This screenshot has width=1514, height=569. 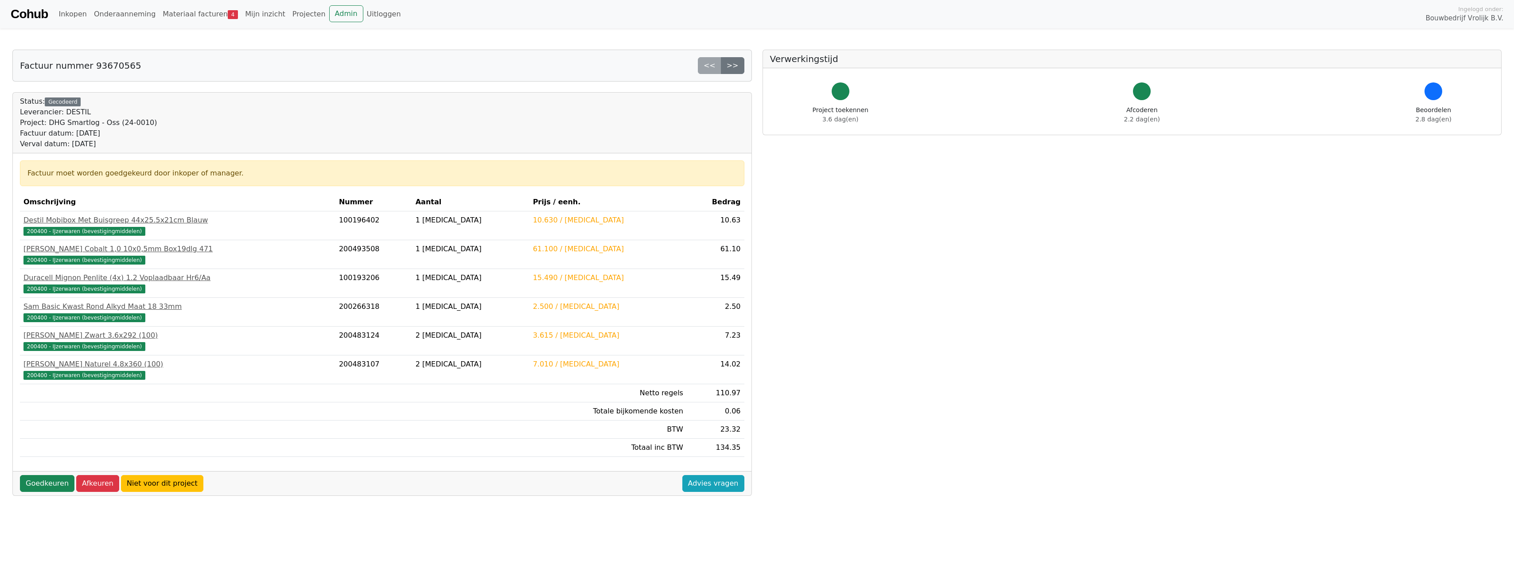 I want to click on a: Uitloggen, so click(x=384, y=14).